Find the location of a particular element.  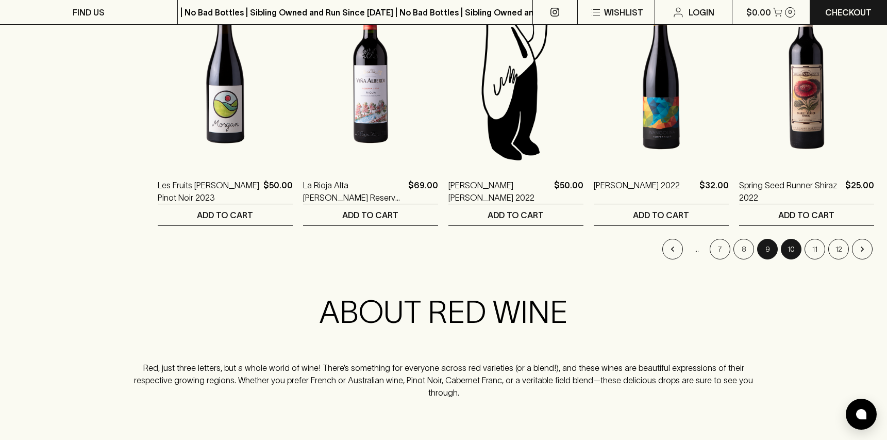

button: page 9 is located at coordinates (768, 249).